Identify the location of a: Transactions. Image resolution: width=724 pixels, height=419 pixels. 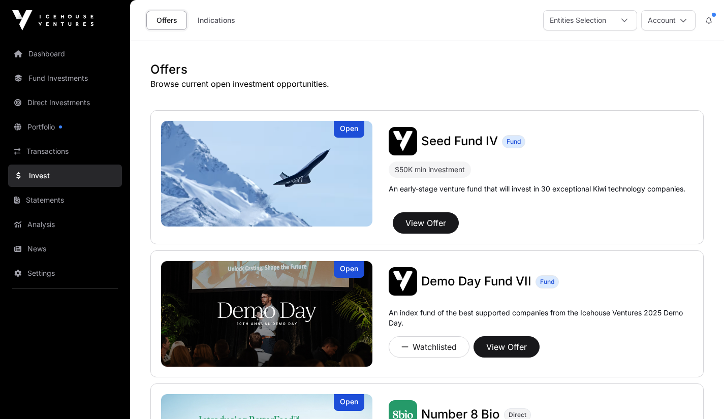
(65, 151).